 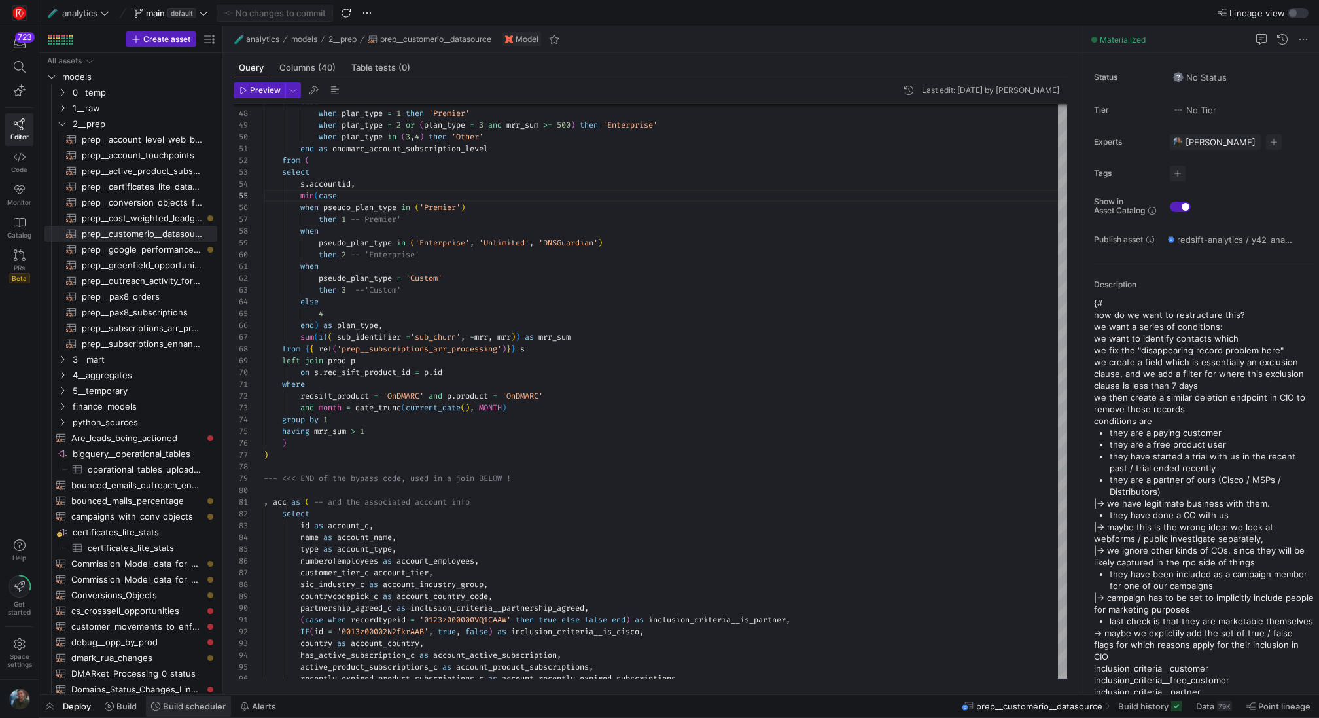 What do you see at coordinates (342, 39) in the screenshot?
I see `button: 2__prep` at bounding box center [342, 39].